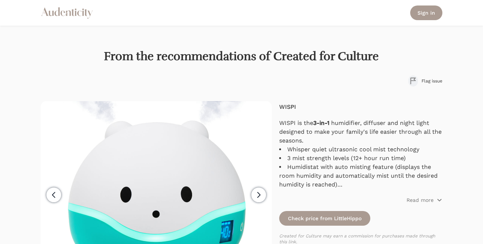 Image resolution: width=483 pixels, height=244 pixels. I want to click on li: 3 mist strength levels (12+ hour run time), so click(361, 158).